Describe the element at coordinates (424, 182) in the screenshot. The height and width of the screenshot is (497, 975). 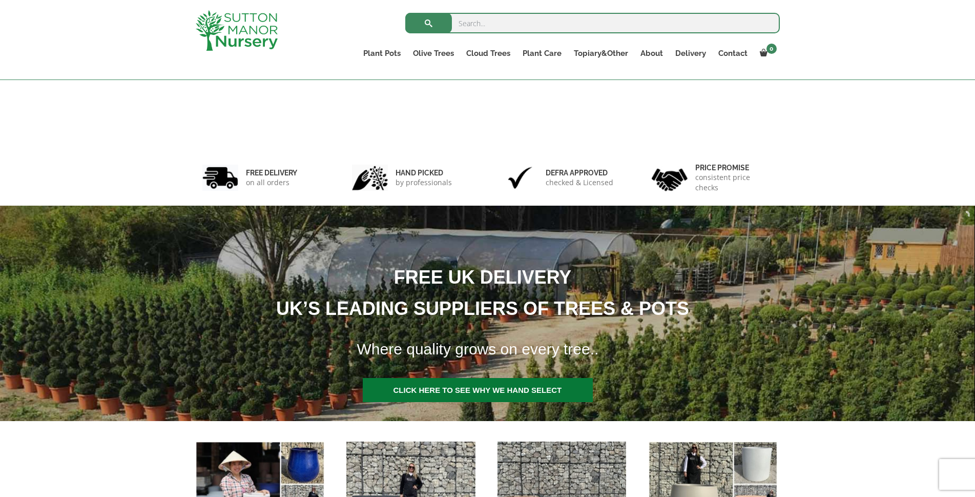
I see `p: by professionals` at that location.